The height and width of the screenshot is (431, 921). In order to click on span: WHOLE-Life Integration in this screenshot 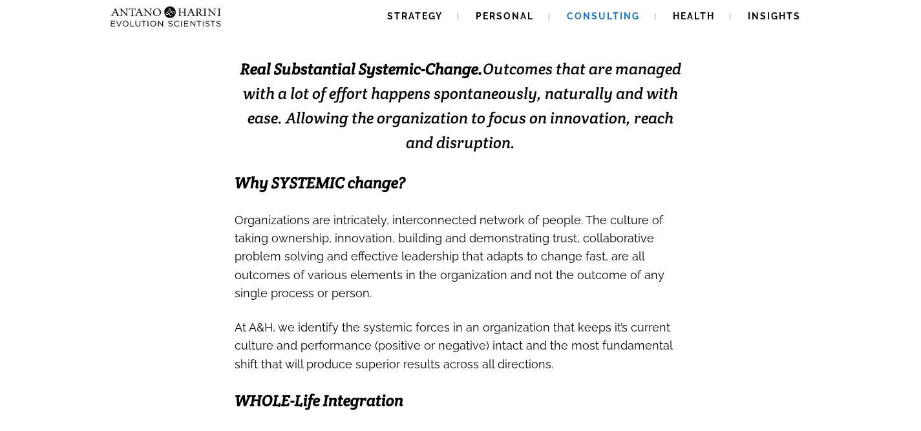, I will do `click(319, 400)`.